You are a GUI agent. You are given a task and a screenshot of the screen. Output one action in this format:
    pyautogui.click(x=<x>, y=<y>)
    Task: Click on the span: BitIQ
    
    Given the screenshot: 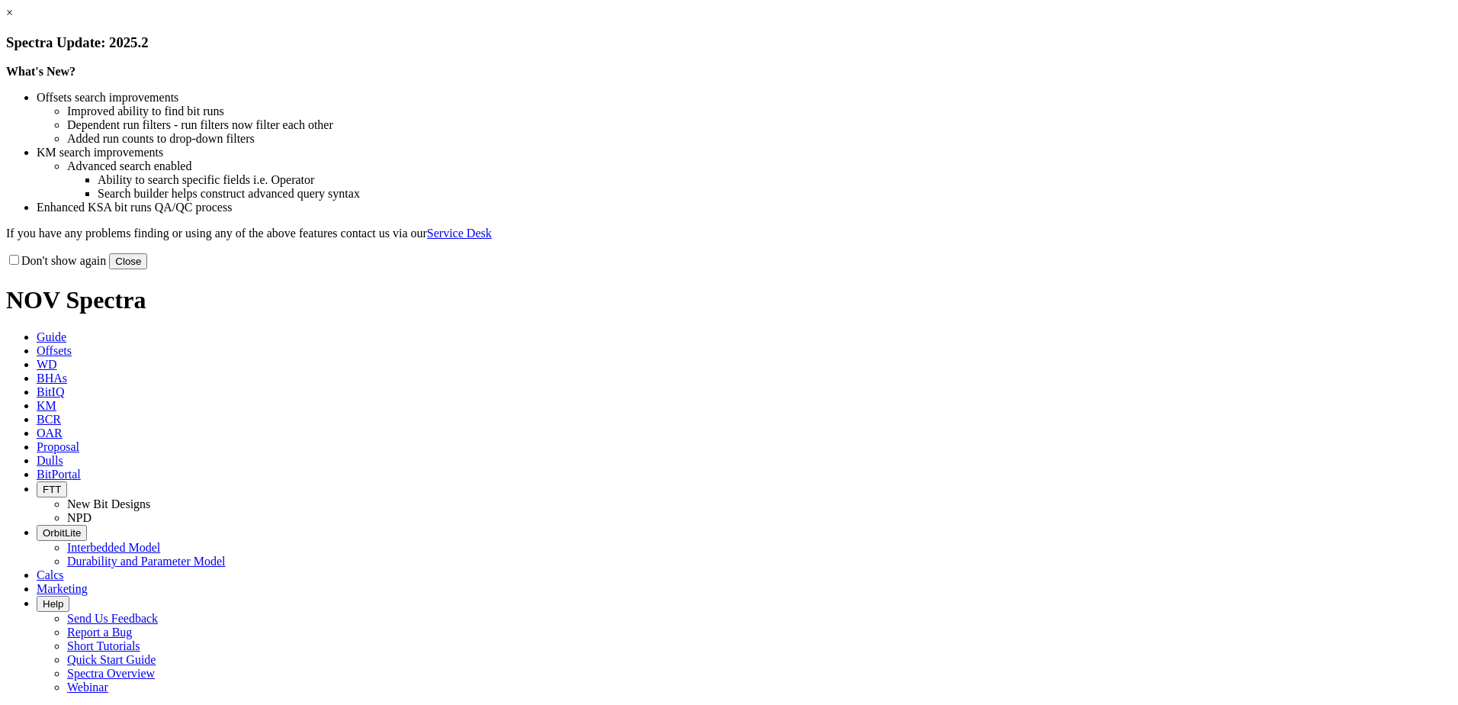 What is the action you would take?
    pyautogui.click(x=50, y=391)
    